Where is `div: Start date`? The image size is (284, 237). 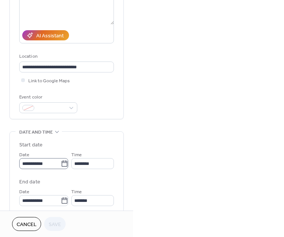
div: Start date is located at coordinates (31, 145).